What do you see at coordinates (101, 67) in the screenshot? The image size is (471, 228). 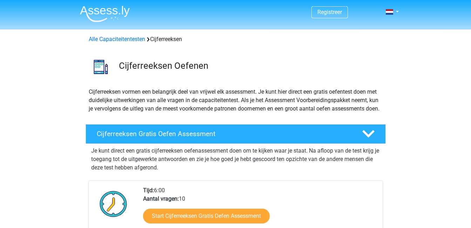 I see `img: cijferreeksen` at bounding box center [101, 67].